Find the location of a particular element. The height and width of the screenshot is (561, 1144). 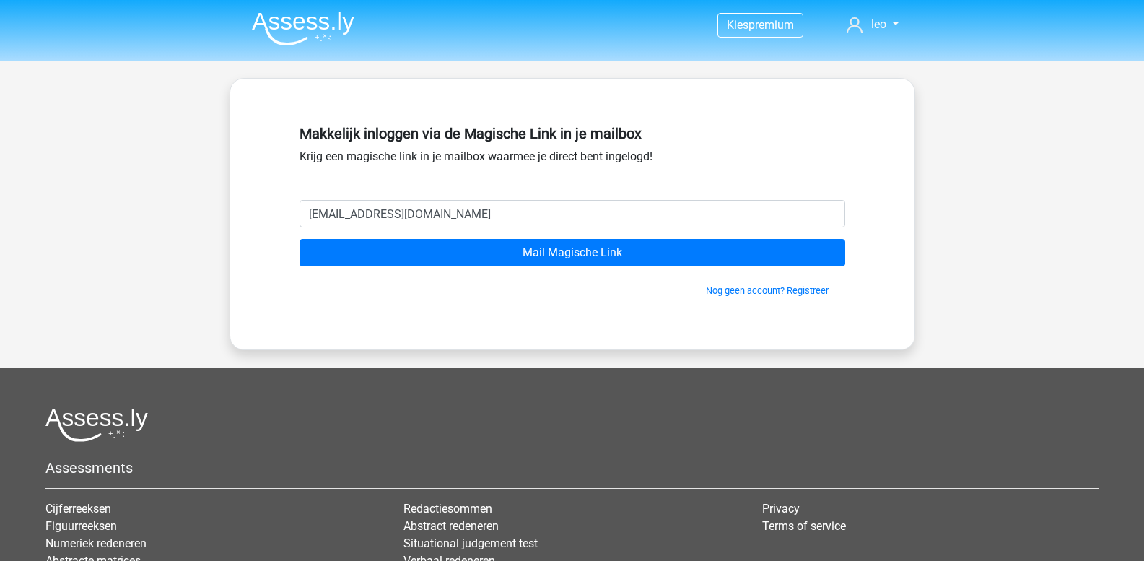

a: Terms of service is located at coordinates (804, 525).